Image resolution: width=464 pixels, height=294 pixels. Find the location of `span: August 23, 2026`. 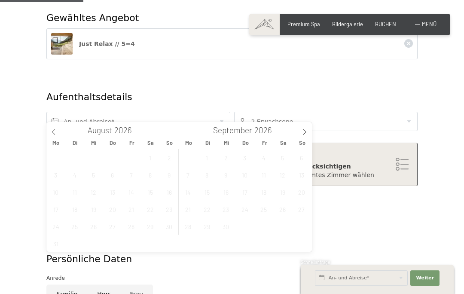

span: August 23, 2026 is located at coordinates (169, 209).